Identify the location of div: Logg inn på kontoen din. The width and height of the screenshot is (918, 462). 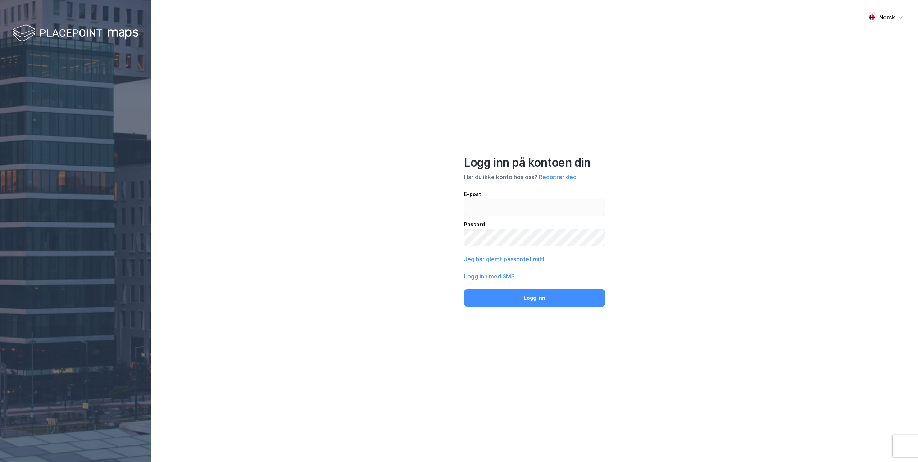
(535, 163).